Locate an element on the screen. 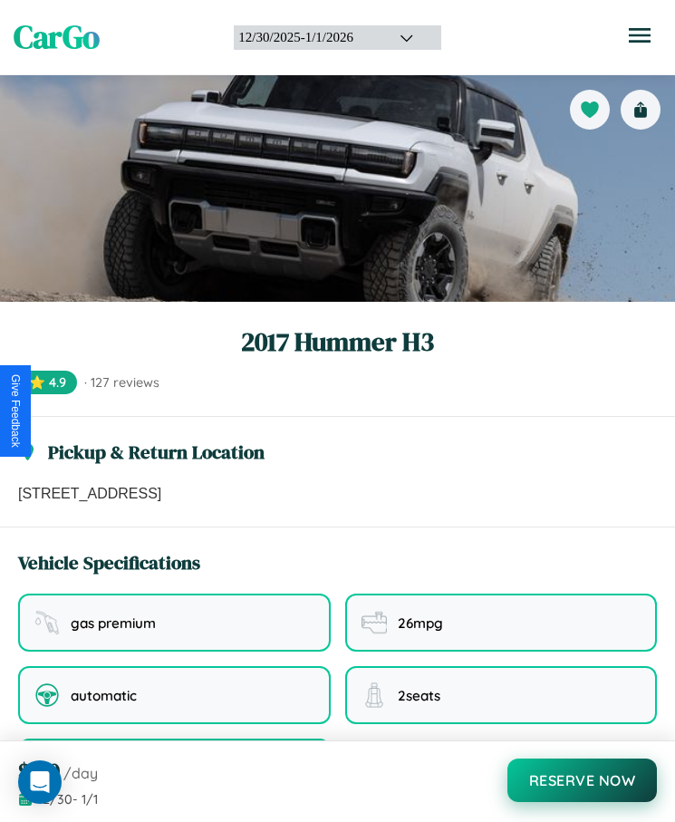  span: 2 seats is located at coordinates (419, 695).